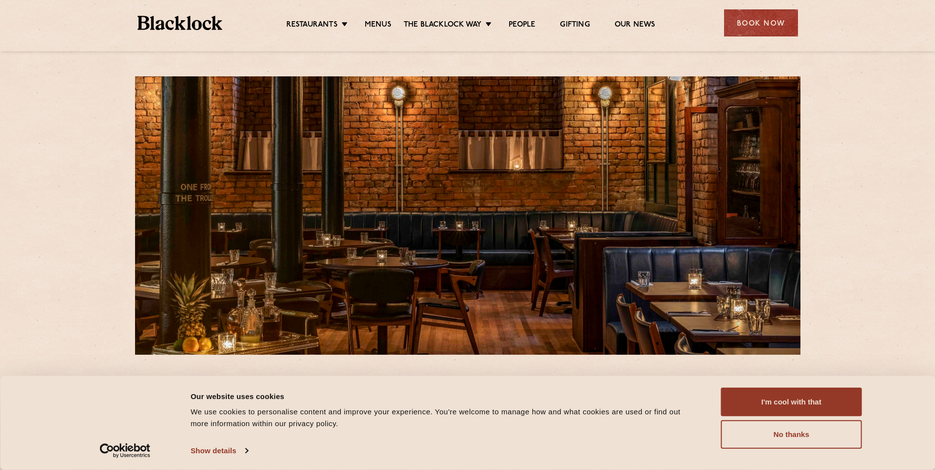  I want to click on a: The Blacklock Way, so click(443, 26).